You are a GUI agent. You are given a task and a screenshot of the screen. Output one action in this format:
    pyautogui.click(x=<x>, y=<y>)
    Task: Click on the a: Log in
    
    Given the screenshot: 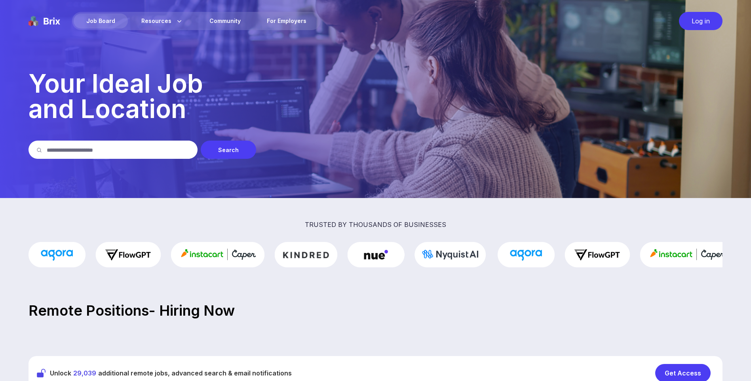 What is the action you would take?
    pyautogui.click(x=699, y=21)
    